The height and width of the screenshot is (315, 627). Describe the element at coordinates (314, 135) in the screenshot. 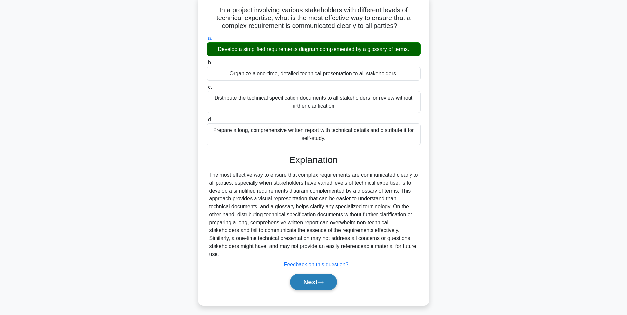

I see `div: Prepare a long, comprehensive written report with technical details and distribute it for self-st...` at that location.